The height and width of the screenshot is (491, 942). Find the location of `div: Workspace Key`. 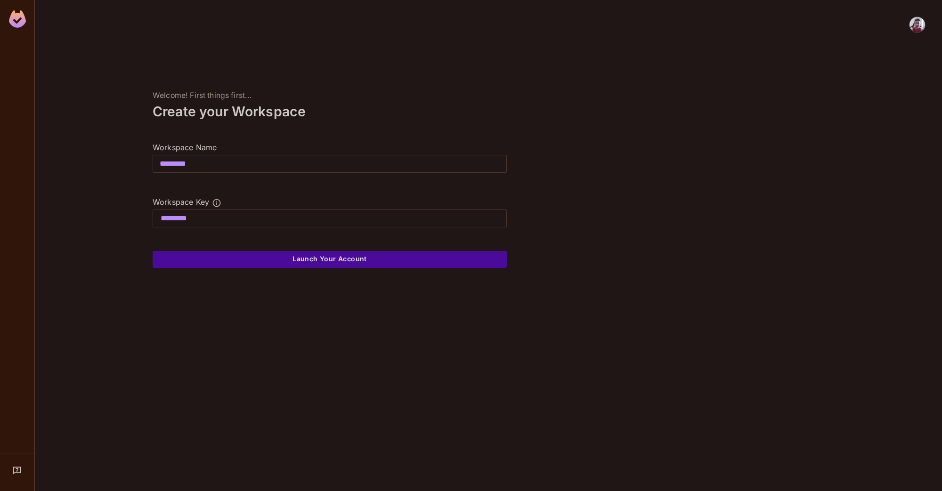

div: Workspace Key is located at coordinates (181, 202).